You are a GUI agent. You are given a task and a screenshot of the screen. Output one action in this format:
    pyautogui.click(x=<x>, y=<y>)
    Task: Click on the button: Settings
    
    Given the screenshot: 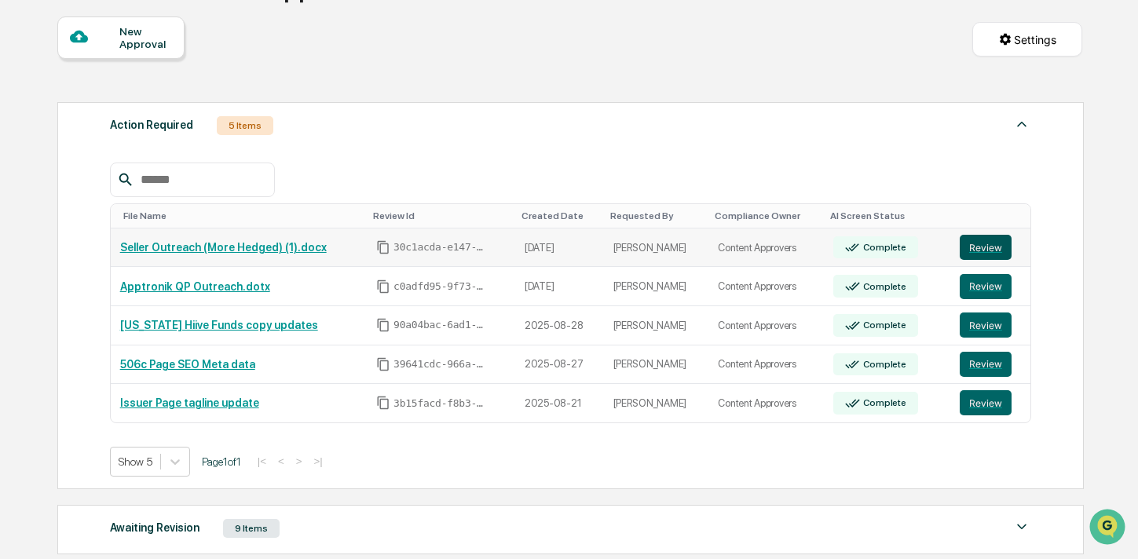 What is the action you would take?
    pyautogui.click(x=1028, y=39)
    